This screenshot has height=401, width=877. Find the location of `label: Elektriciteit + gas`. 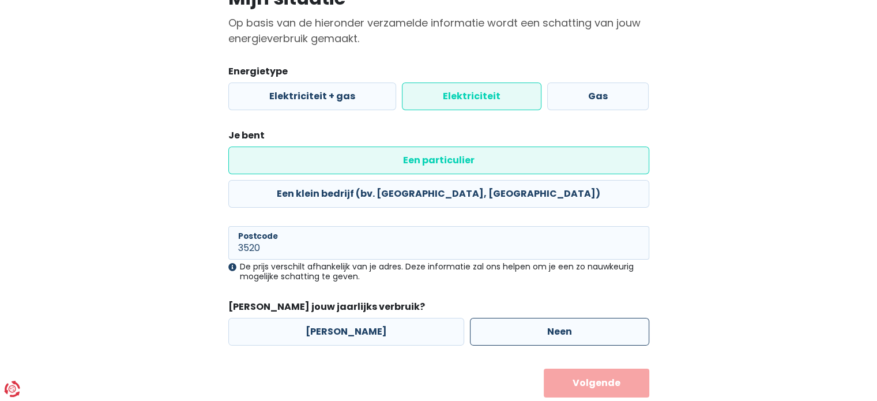

label: Elektriciteit + gas is located at coordinates (312, 96).